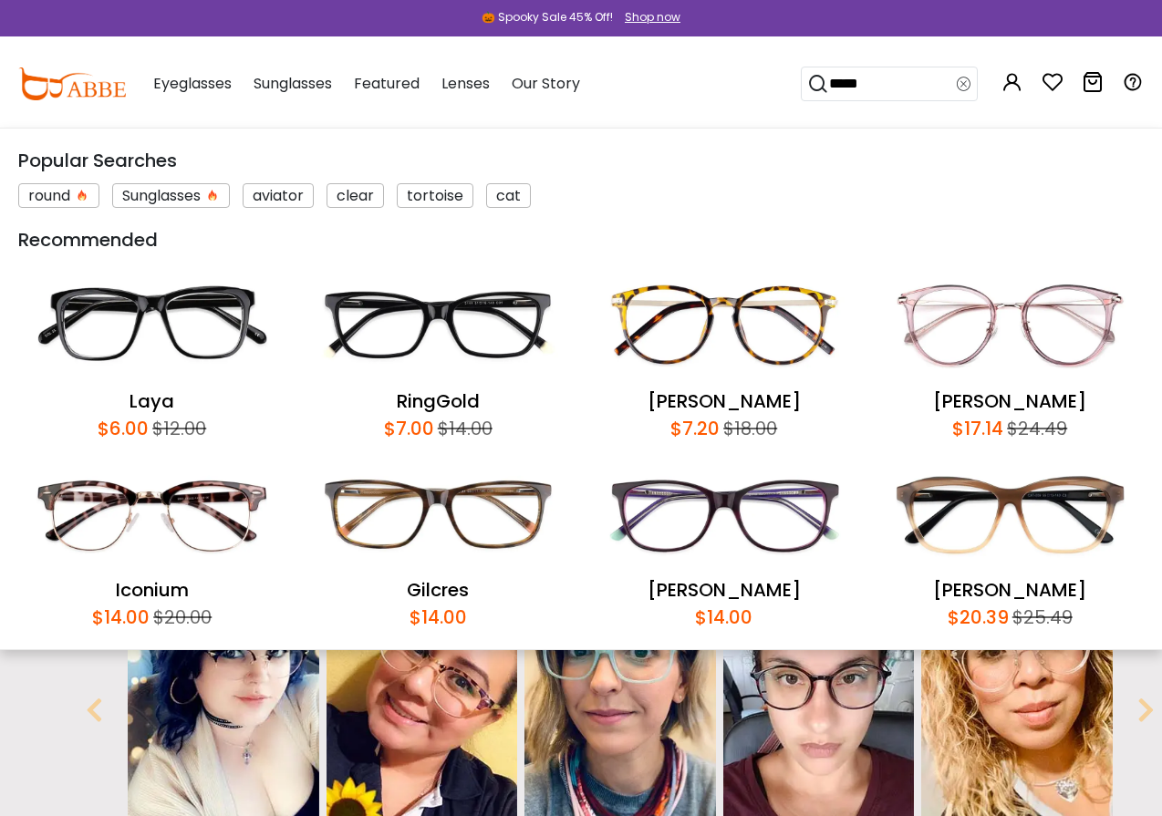 The image size is (1162, 816). I want to click on img: Laya, so click(152, 325).